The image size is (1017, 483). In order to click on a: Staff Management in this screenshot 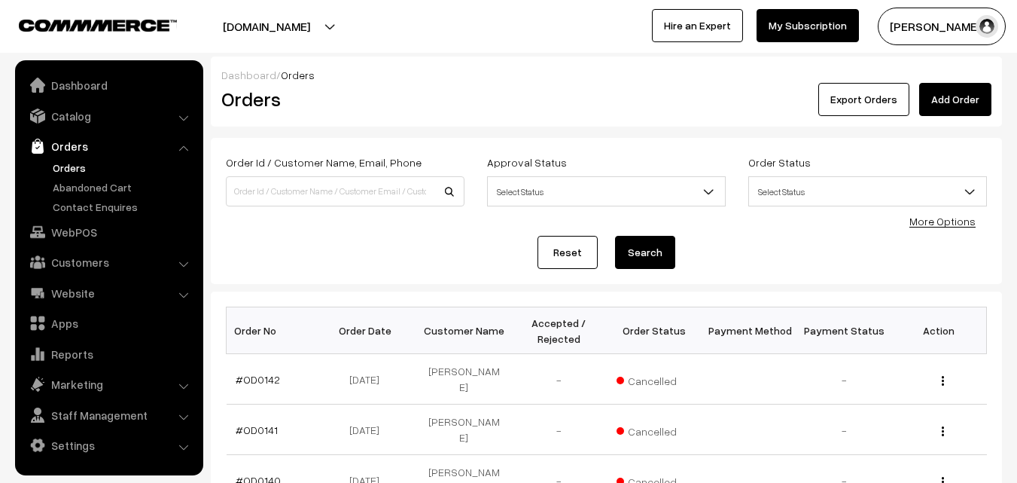, I will do `click(108, 415)`.